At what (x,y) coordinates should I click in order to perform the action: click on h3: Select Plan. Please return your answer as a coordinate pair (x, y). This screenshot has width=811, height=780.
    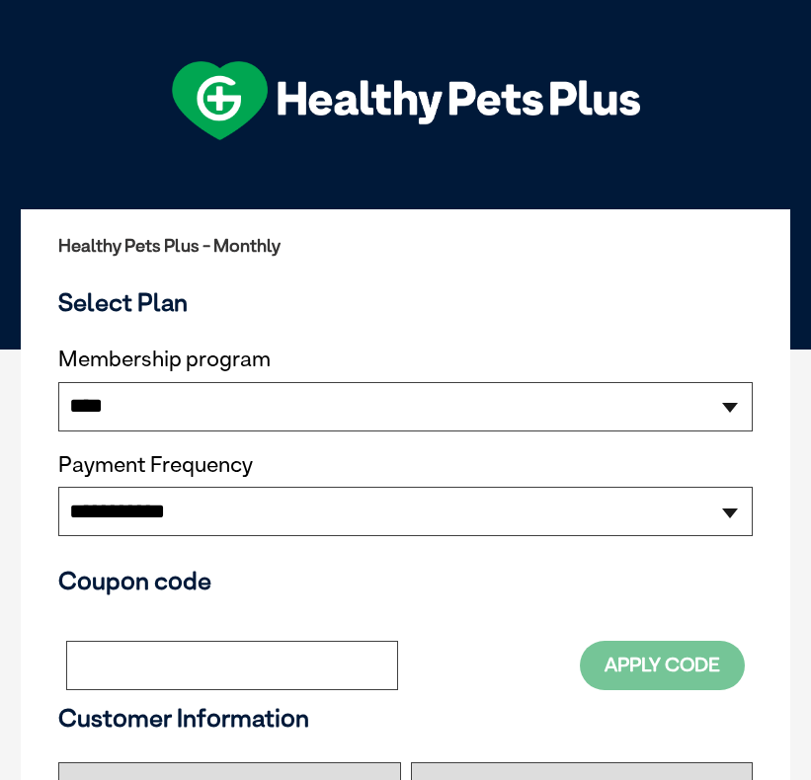
    Looking at the image, I should click on (405, 302).